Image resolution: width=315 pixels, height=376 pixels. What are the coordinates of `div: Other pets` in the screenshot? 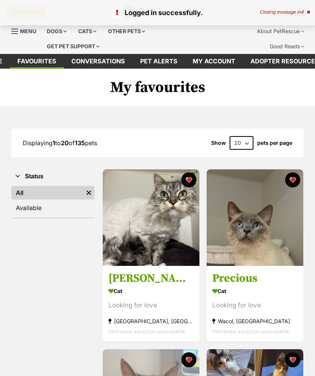 It's located at (126, 31).